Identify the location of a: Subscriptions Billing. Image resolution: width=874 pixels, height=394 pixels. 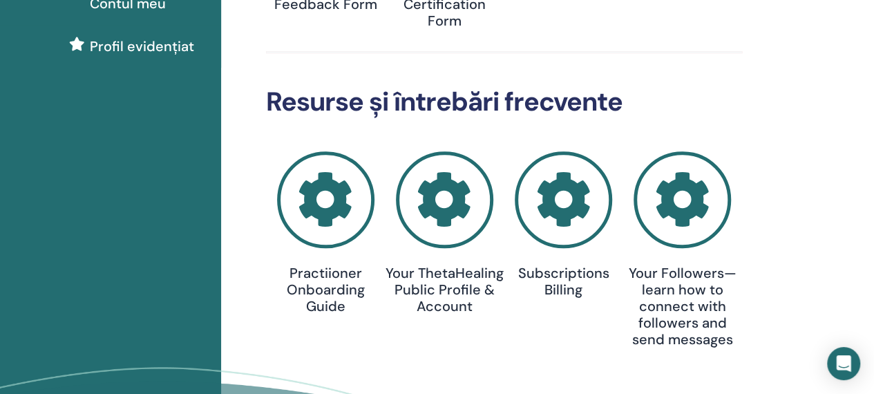
(563, 225).